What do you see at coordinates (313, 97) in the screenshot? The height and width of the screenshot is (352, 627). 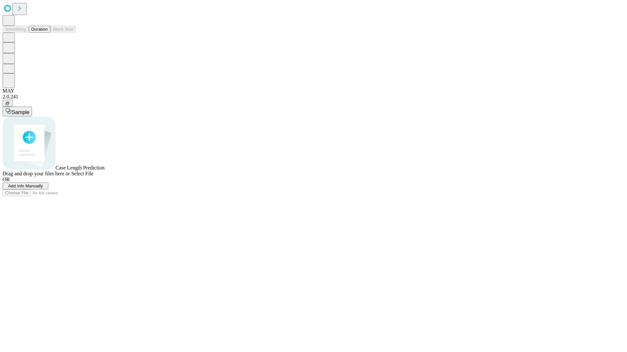 I see `div: 2.0.241` at bounding box center [313, 97].